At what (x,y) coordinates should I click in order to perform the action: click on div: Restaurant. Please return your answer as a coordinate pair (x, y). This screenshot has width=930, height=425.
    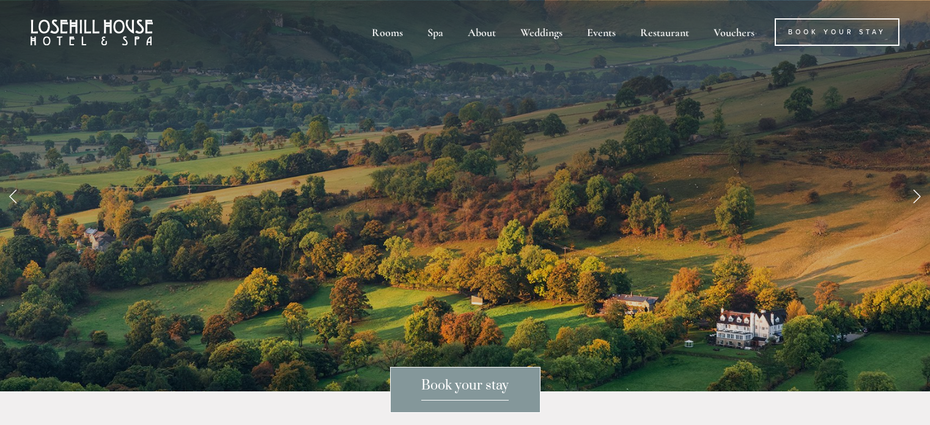
    Looking at the image, I should click on (665, 32).